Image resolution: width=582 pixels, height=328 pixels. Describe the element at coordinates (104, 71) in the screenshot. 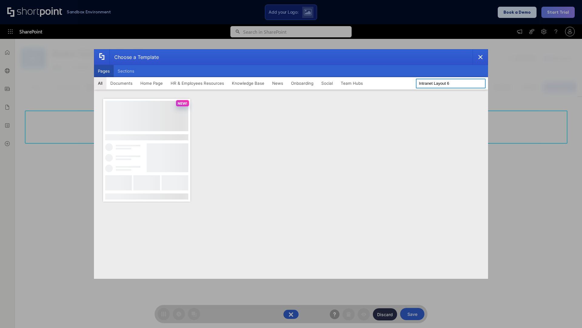

I see `button: Pages` at that location.